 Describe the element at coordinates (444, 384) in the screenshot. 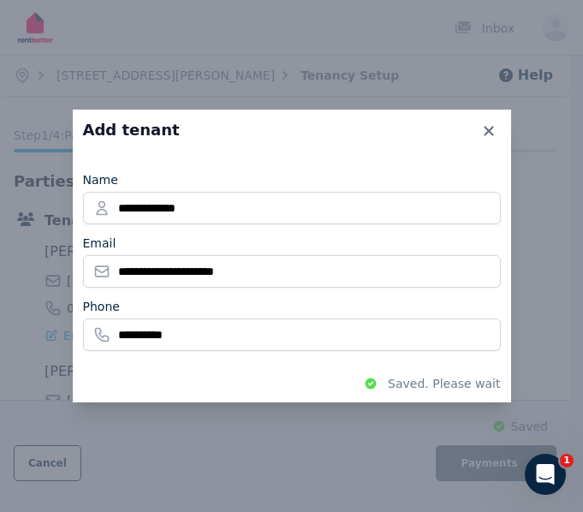

I see `span: Saved. Please wait` at that location.